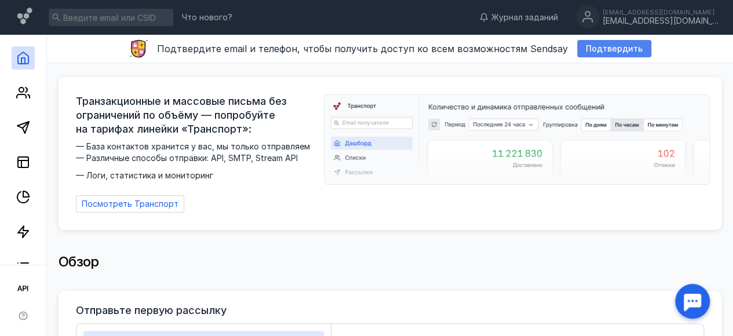 This screenshot has height=336, width=733. Describe the element at coordinates (130, 204) in the screenshot. I see `a: Посмотреть Транспорт` at that location.